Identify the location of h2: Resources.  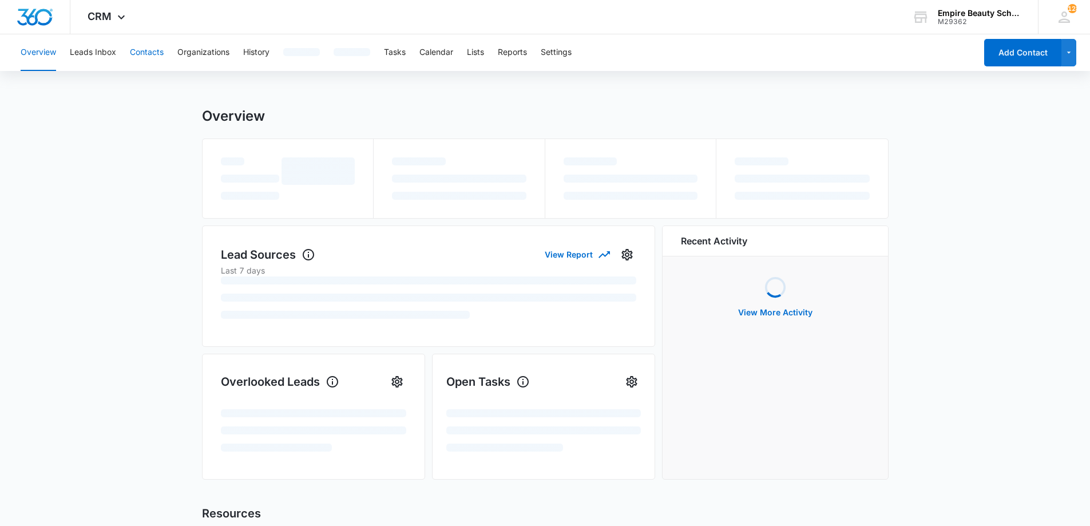
(545, 513).